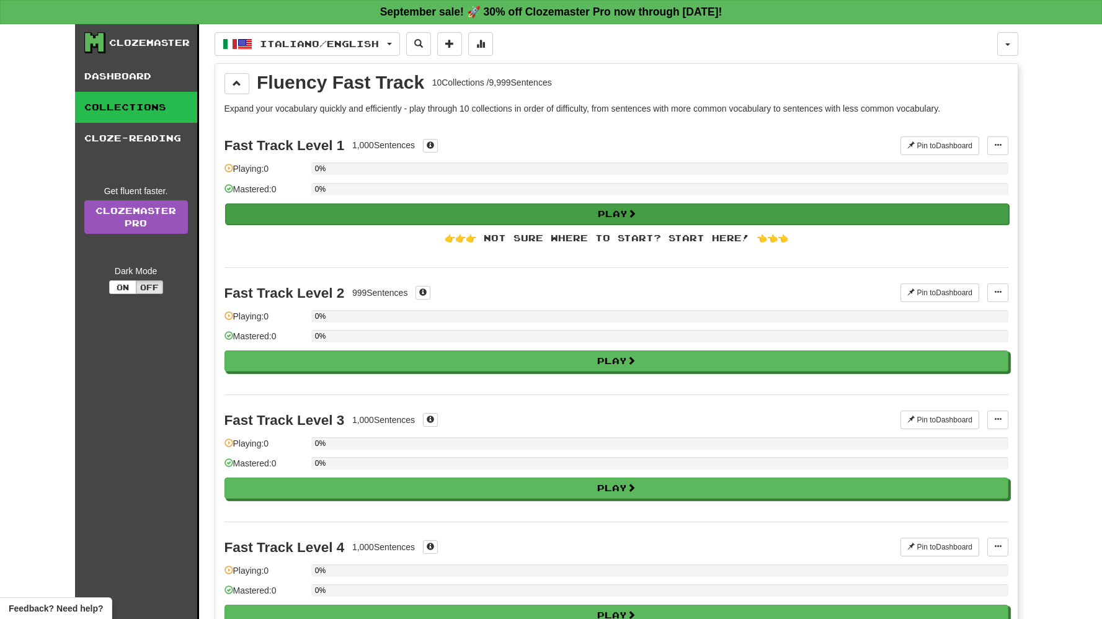 This screenshot has width=1102, height=619. I want to click on div: 10 Collections / 9,999 Sentences, so click(492, 83).